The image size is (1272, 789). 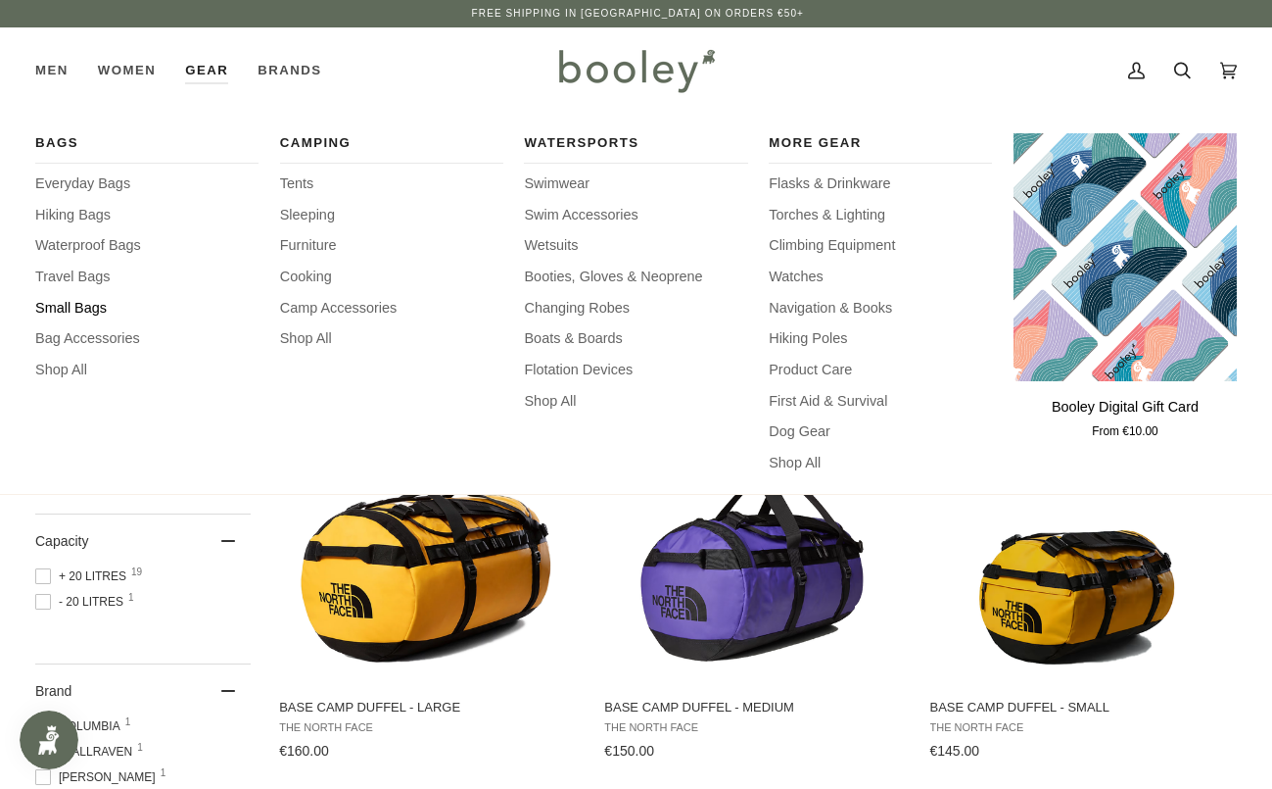 What do you see at coordinates (147, 309) in the screenshot?
I see `a: Small Bags` at bounding box center [147, 309].